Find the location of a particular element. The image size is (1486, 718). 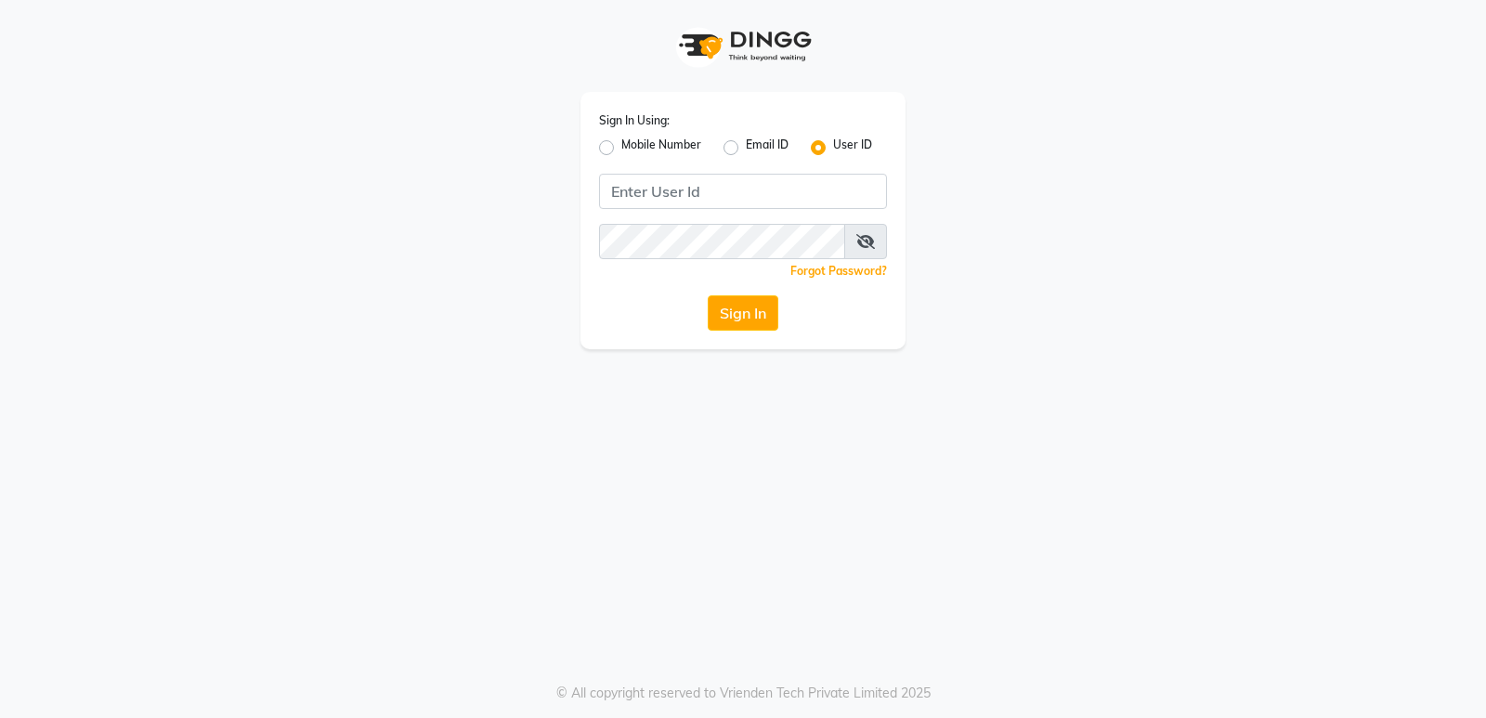

label: Mobile Number is located at coordinates (661, 148).